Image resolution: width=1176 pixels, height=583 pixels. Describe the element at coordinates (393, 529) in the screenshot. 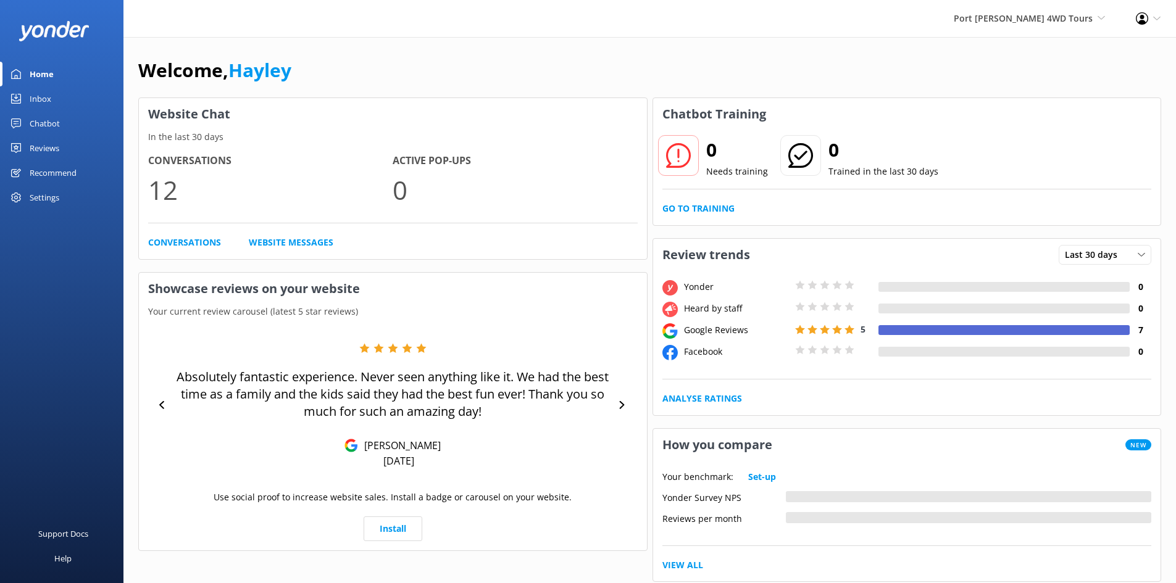

I see `a: Install` at that location.